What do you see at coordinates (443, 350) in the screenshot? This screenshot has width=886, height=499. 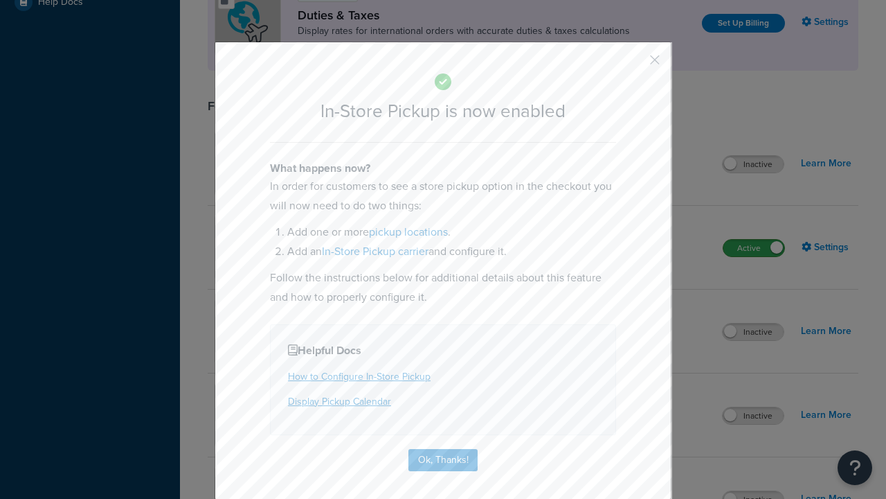 I see `h4: Helpful Docs` at bounding box center [443, 350].